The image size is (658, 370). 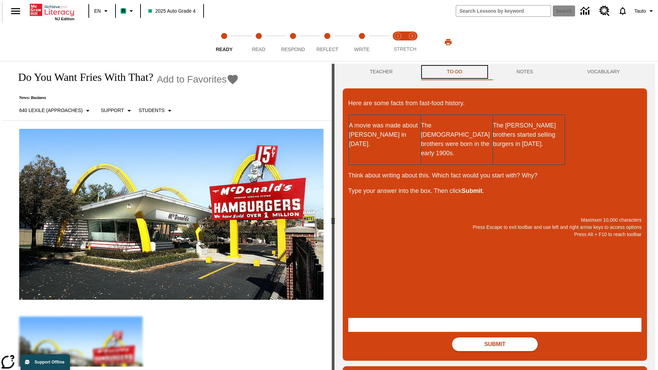 I want to click on button: Read step 2 of 5, so click(x=258, y=42).